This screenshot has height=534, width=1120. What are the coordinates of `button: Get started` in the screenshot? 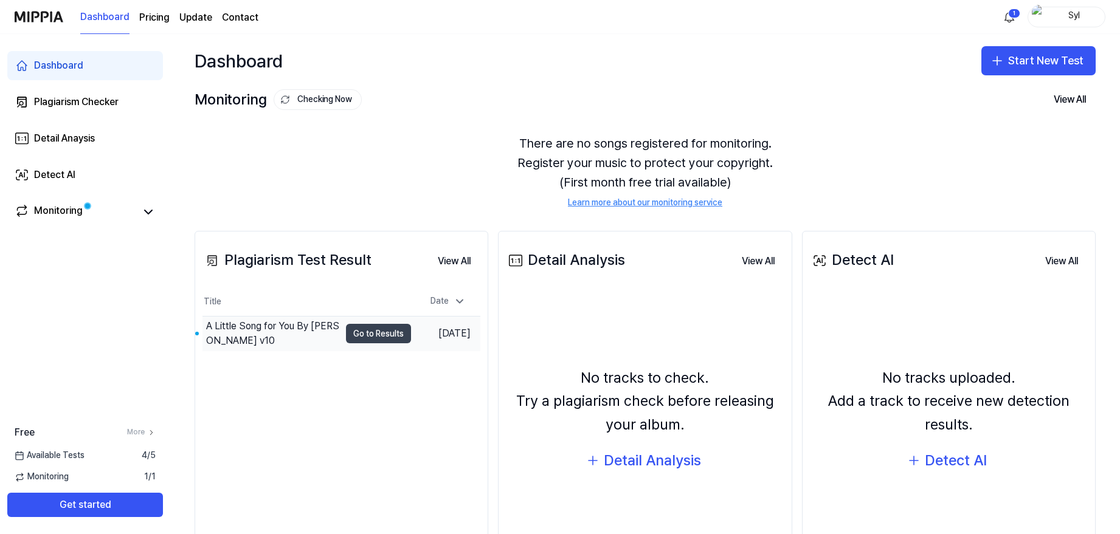 It's located at (85, 505).